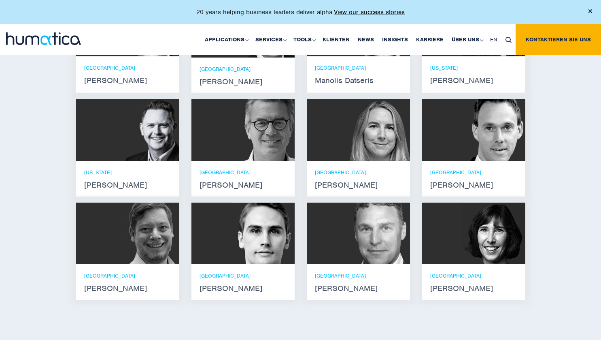 This screenshot has height=340, width=601. Describe the element at coordinates (336, 40) in the screenshot. I see `a: Klienten` at that location.